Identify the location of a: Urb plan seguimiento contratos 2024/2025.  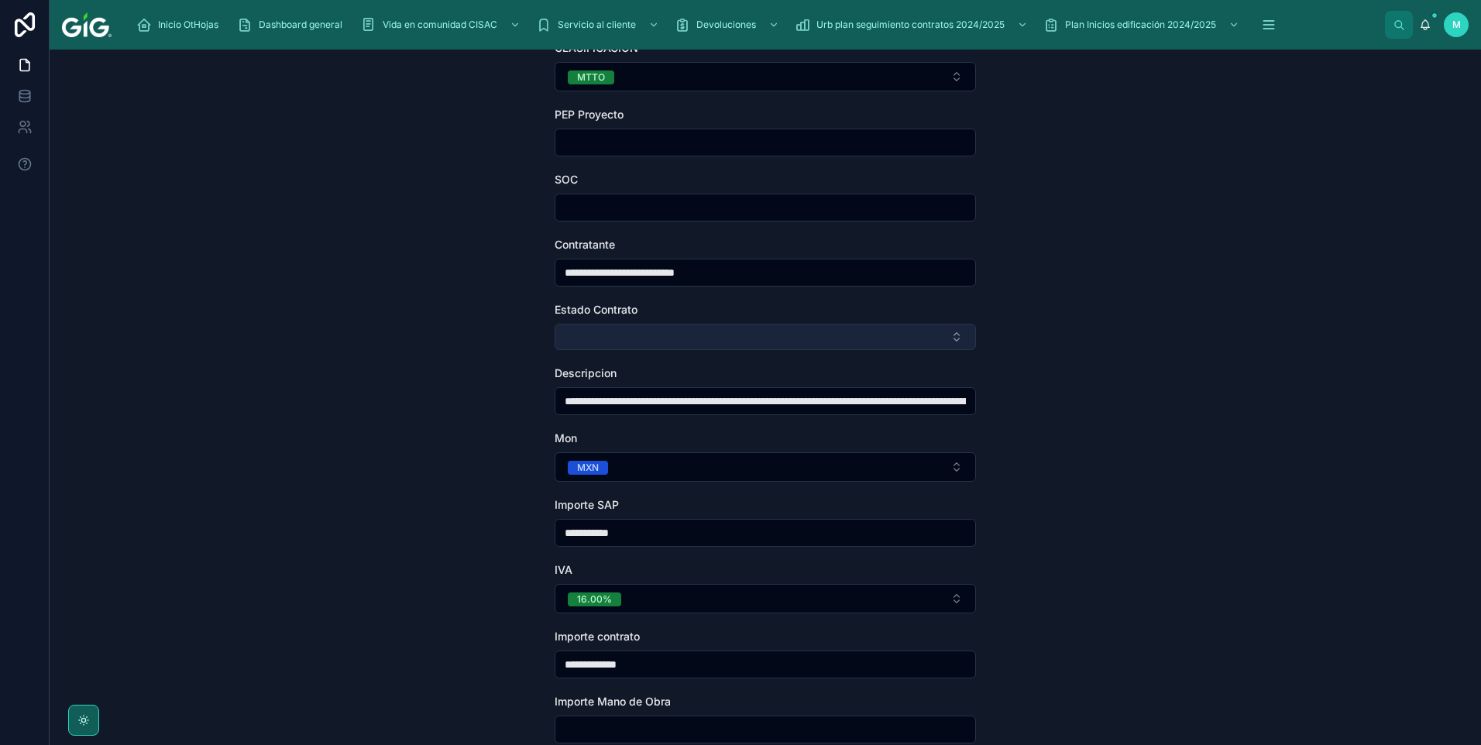
(912, 25).